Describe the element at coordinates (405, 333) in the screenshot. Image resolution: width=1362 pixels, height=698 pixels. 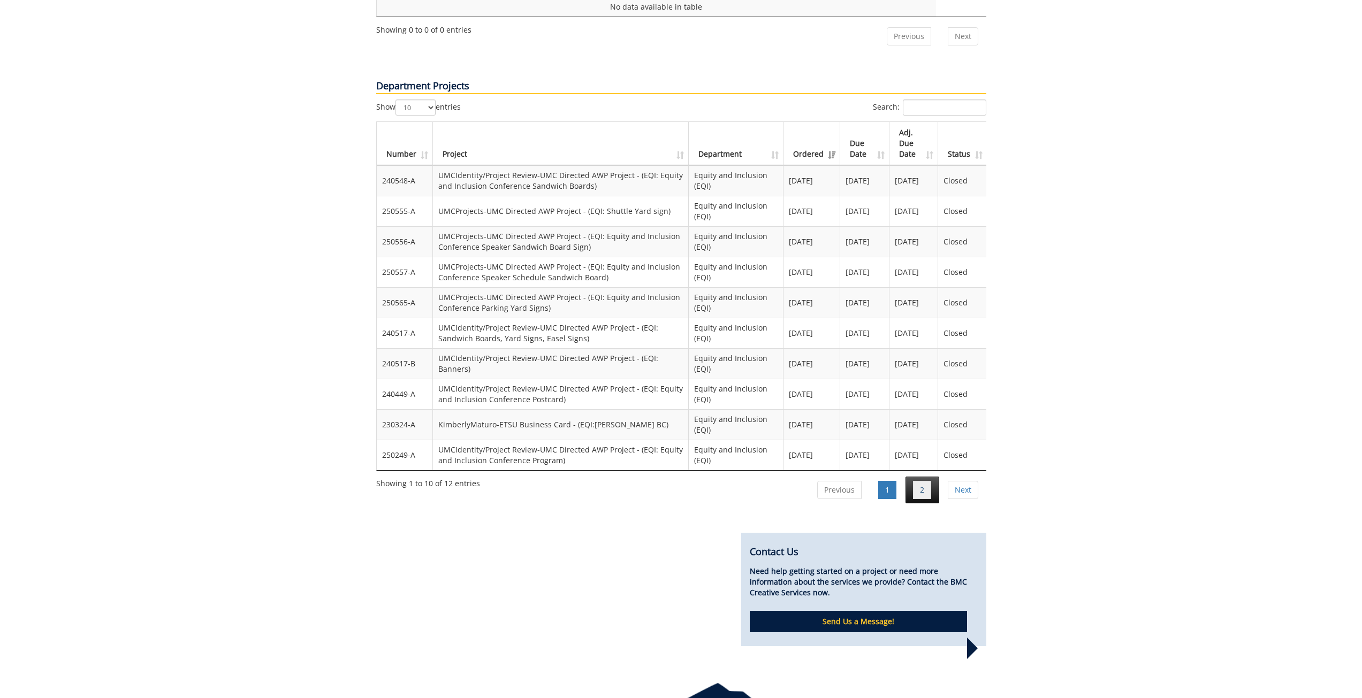
I see `td: 240517-A` at that location.